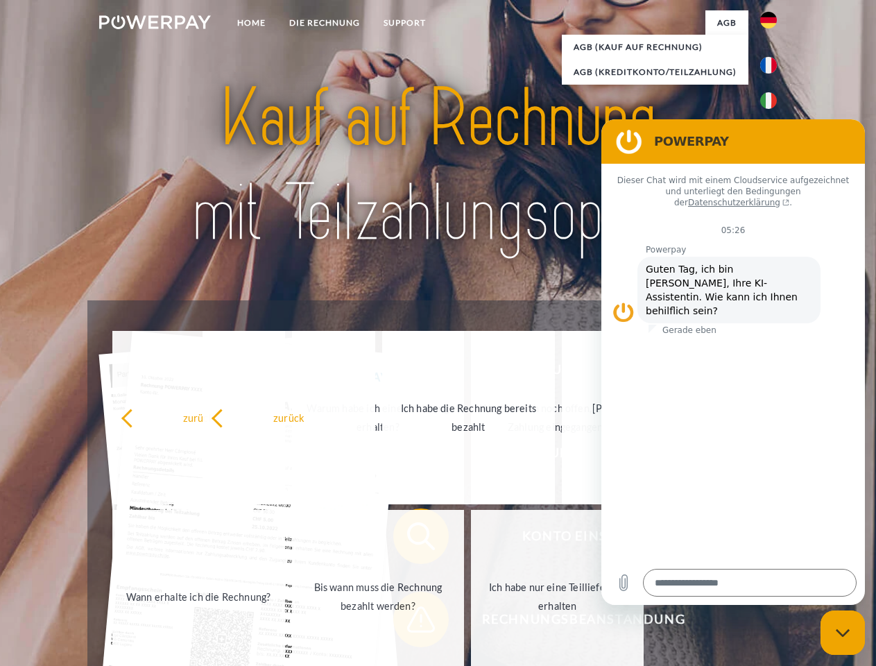 The image size is (876, 666). I want to click on img: title-powerpay_de.svg, so click(438, 166).